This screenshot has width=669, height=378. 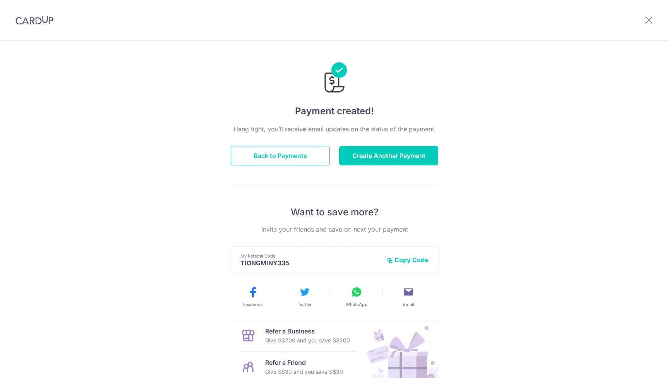 What do you see at coordinates (335, 212) in the screenshot?
I see `p: Want to save more?` at bounding box center [335, 212].